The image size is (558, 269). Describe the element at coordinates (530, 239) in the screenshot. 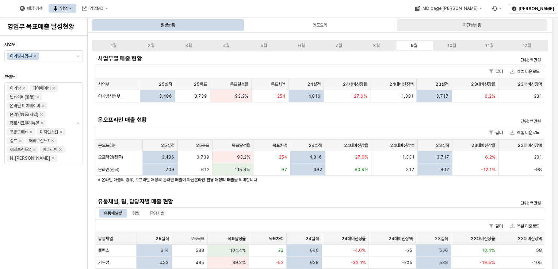

I see `span: 23대비신장액` at that location.